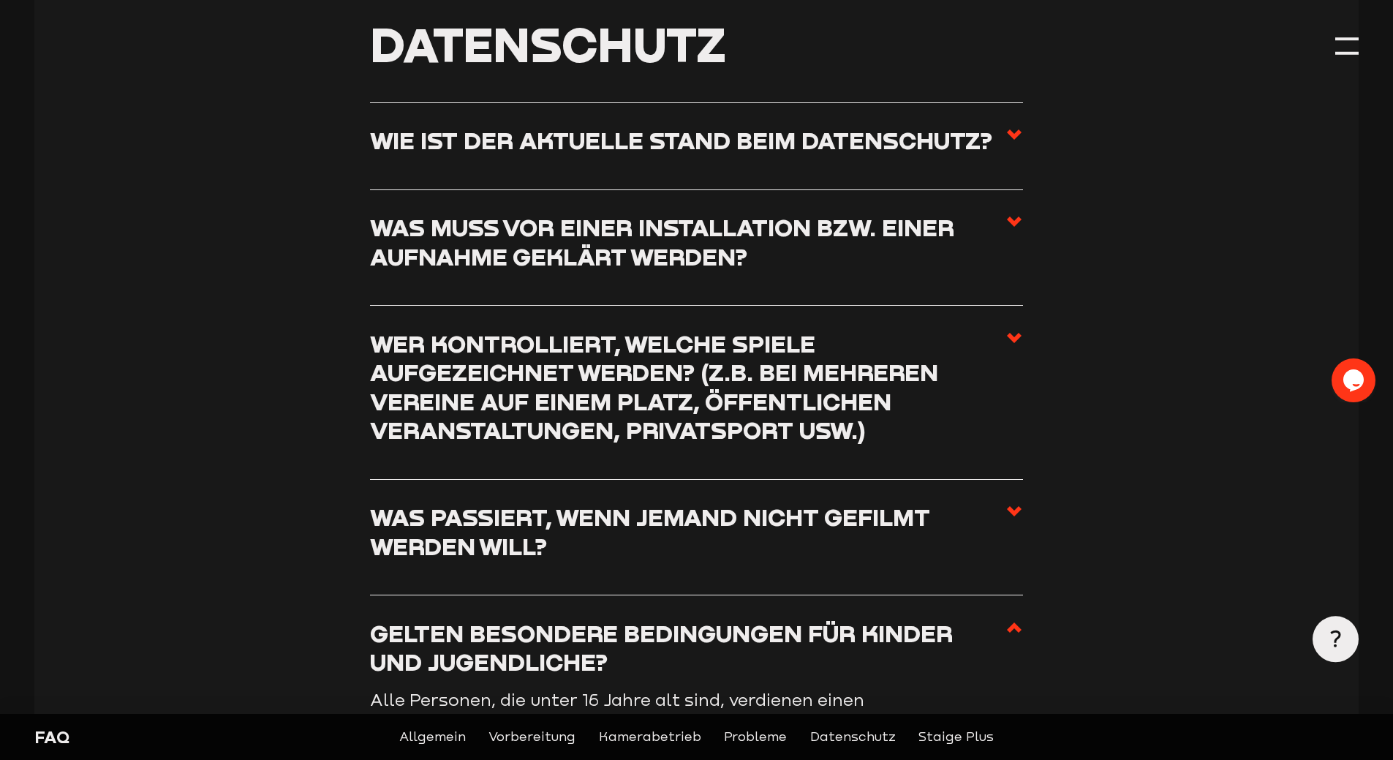 This screenshot has height=760, width=1393. I want to click on a: Datenschutz, so click(852, 737).